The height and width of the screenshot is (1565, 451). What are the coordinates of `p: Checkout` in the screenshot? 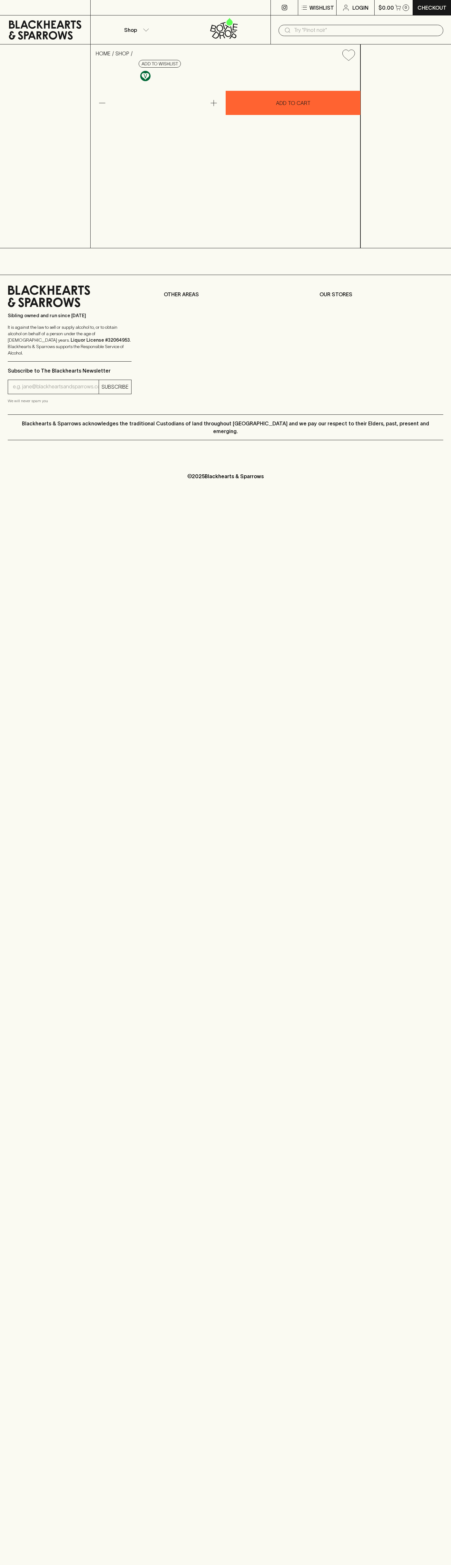 It's located at (432, 8).